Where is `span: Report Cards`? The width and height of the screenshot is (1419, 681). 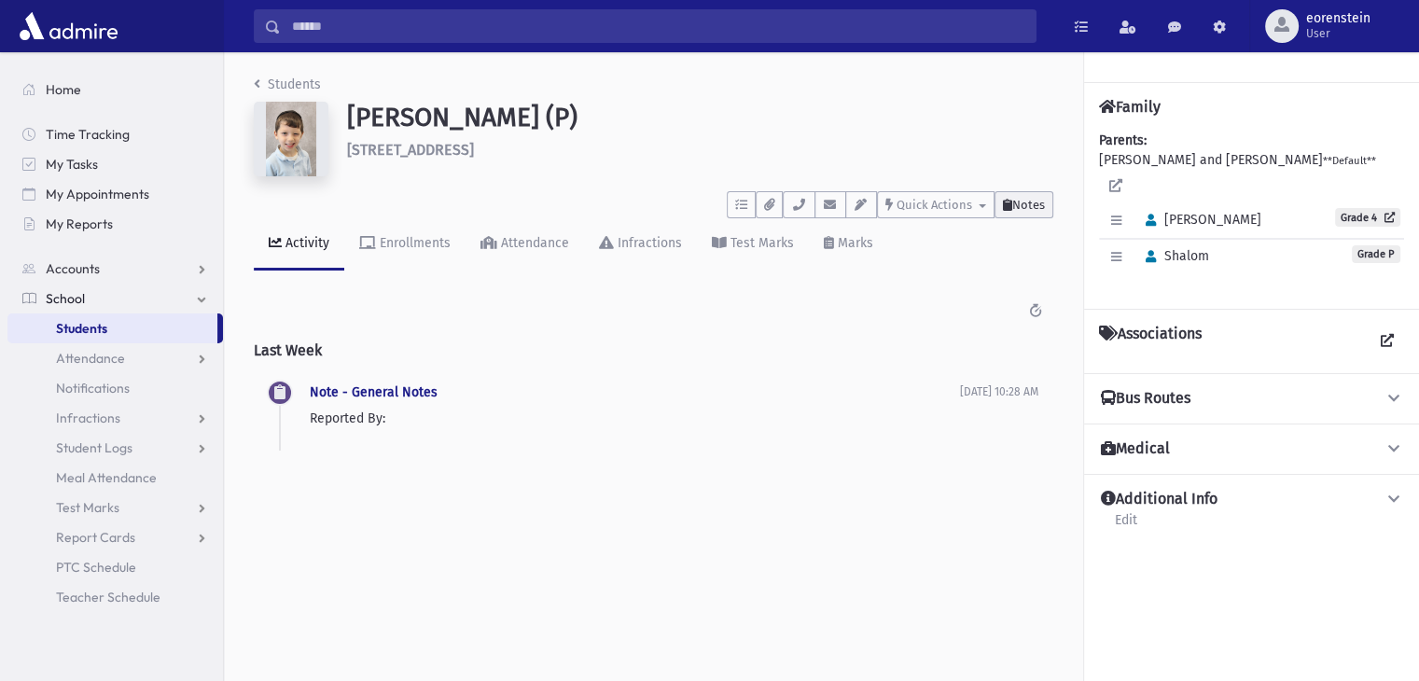
span: Report Cards is located at coordinates (95, 537).